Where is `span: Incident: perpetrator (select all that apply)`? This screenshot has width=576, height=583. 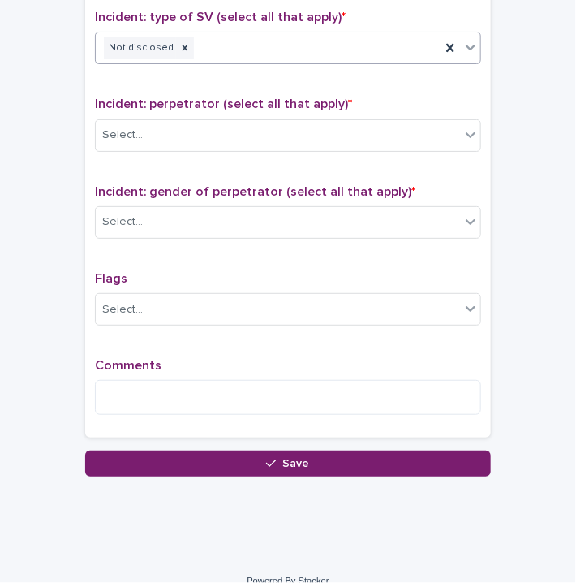 span: Incident: perpetrator (select all that apply) is located at coordinates (223, 104).